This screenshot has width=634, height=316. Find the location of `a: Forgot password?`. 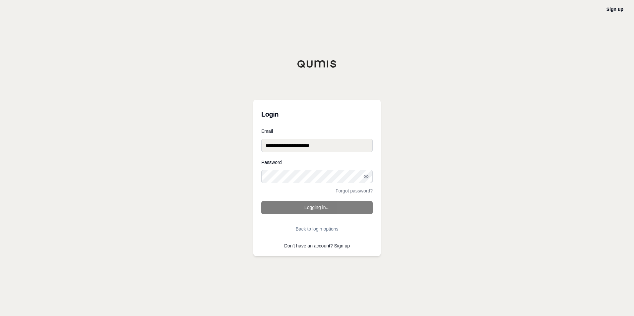

a: Forgot password? is located at coordinates (354, 191).